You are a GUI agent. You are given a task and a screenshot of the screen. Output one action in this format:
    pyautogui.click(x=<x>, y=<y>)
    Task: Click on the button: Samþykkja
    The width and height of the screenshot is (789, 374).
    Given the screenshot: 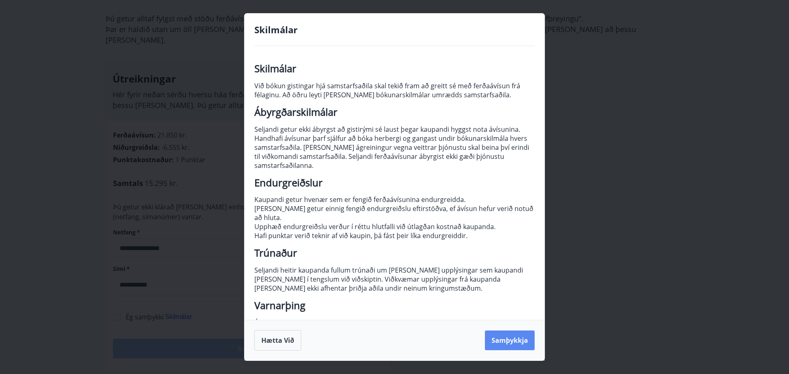 What is the action you would take?
    pyautogui.click(x=509, y=340)
    